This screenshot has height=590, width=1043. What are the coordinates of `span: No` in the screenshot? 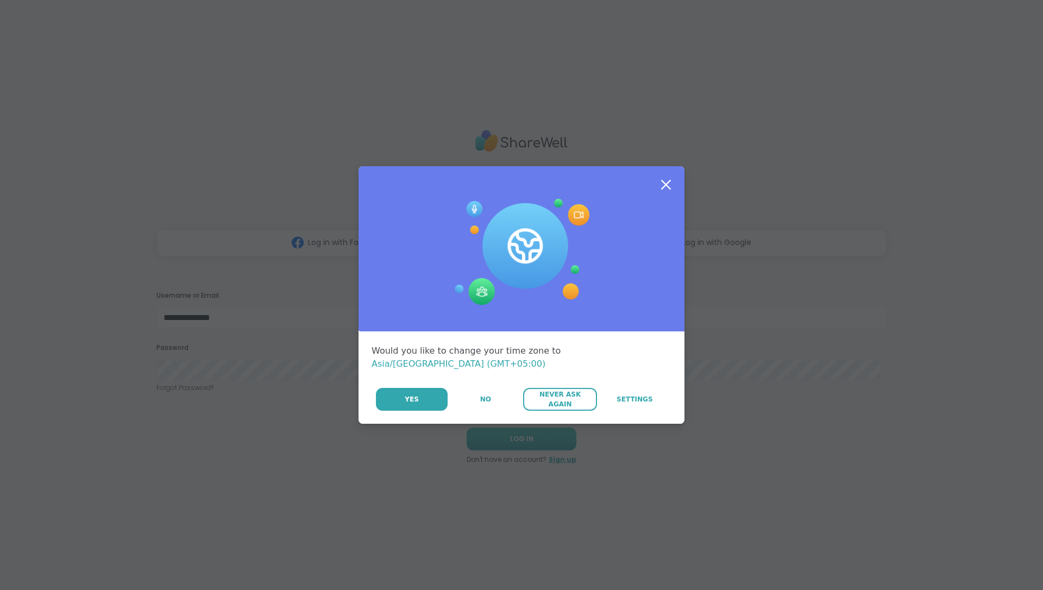 It's located at (485, 399).